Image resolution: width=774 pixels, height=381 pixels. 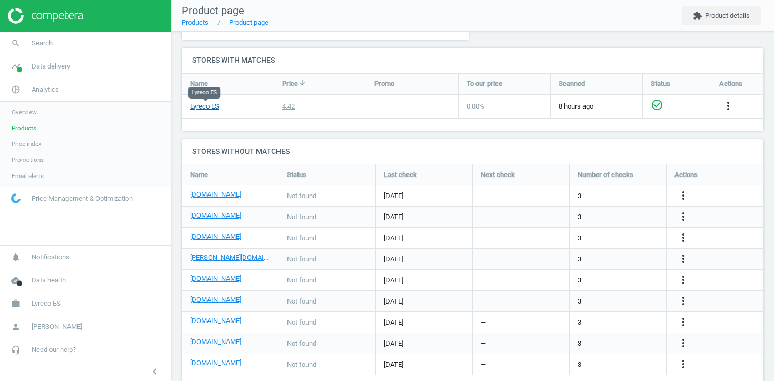 I want to click on a: Product page, so click(x=248, y=22).